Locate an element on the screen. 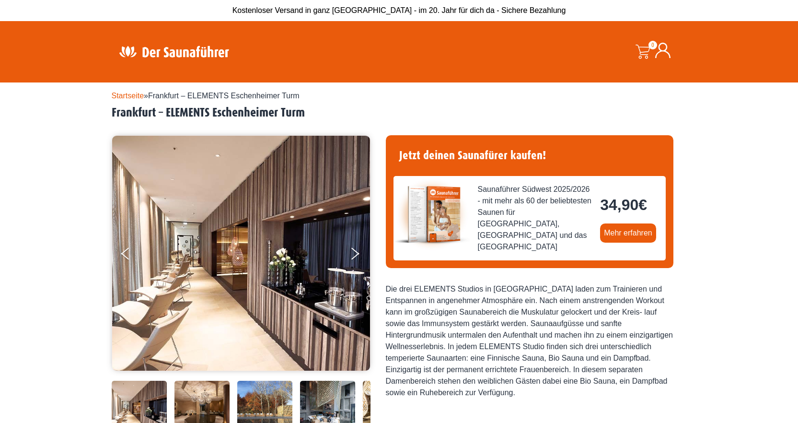 This screenshot has height=423, width=798. button: Previous is located at coordinates (133, 255).